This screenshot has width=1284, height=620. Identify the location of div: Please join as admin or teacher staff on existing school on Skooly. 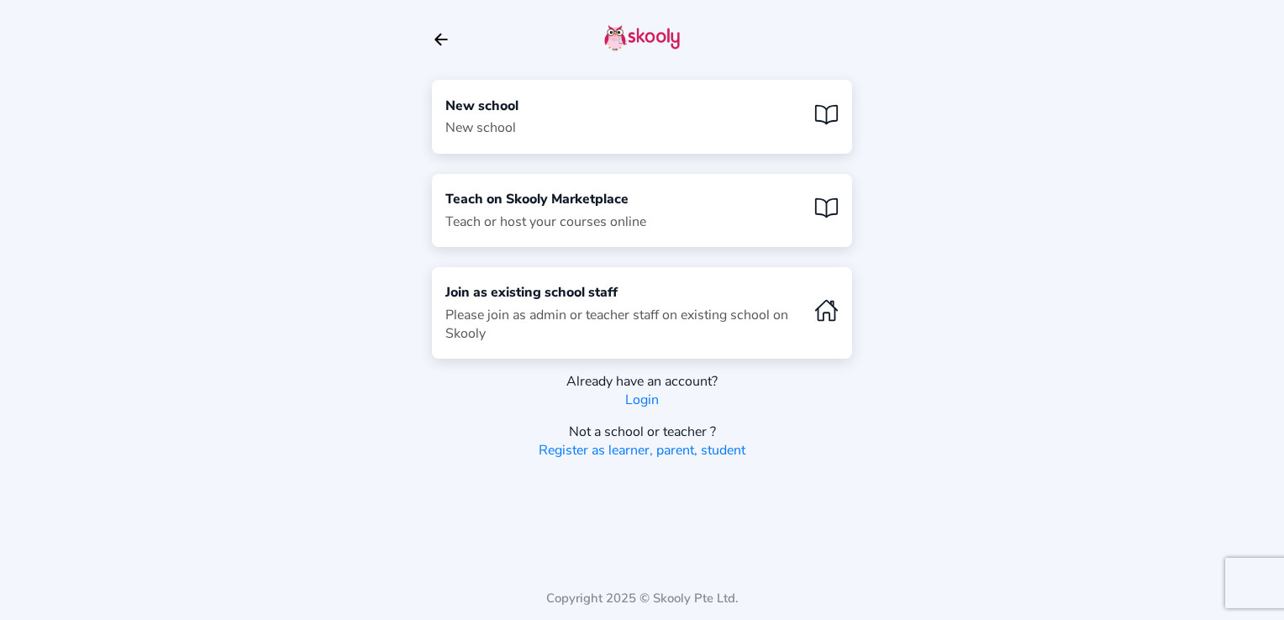
(622, 324).